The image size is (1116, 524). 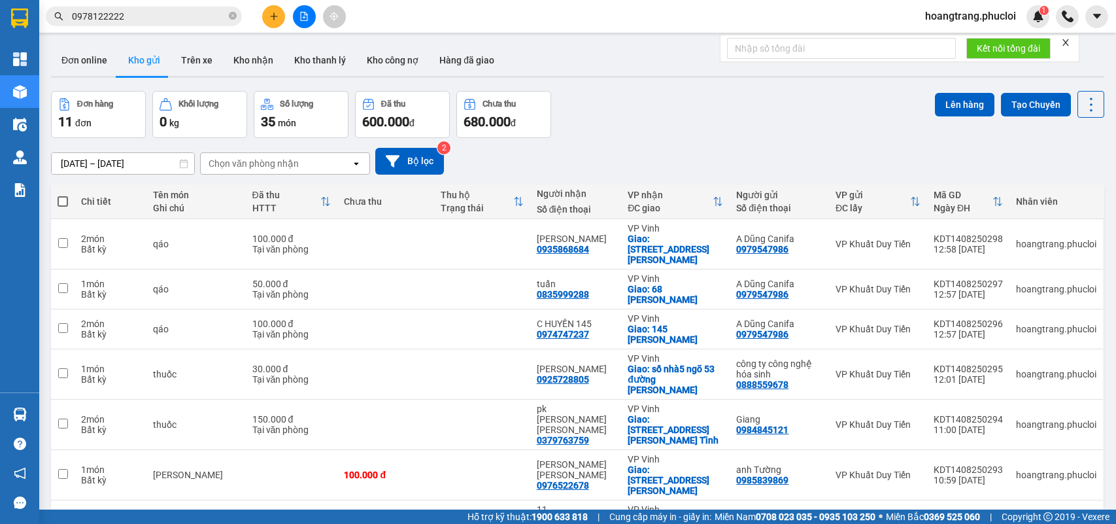 I want to click on span: plus, so click(x=274, y=16).